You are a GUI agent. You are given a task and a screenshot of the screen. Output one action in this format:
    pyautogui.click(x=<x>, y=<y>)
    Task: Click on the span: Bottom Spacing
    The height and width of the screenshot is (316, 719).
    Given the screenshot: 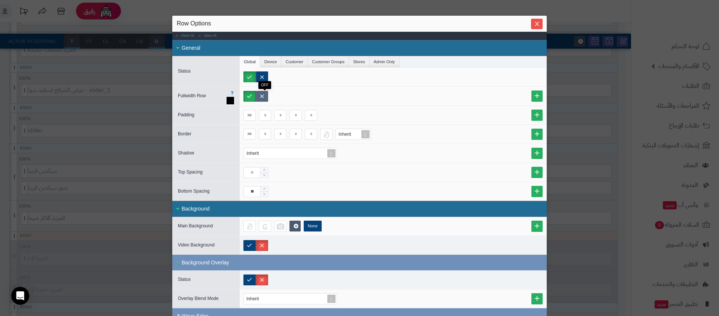 What is the action you would take?
    pyautogui.click(x=194, y=191)
    